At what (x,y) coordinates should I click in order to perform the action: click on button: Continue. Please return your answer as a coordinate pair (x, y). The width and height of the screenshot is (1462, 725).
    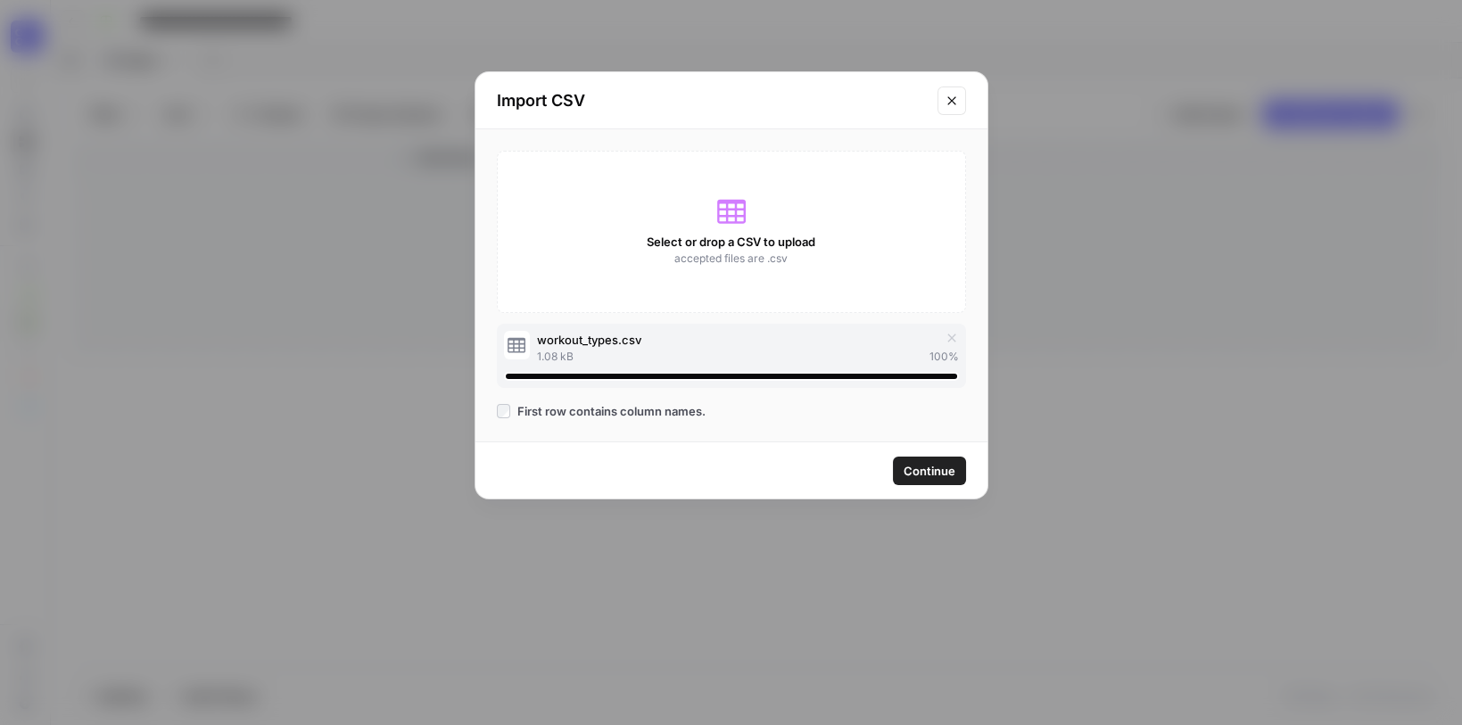
    Looking at the image, I should click on (929, 471).